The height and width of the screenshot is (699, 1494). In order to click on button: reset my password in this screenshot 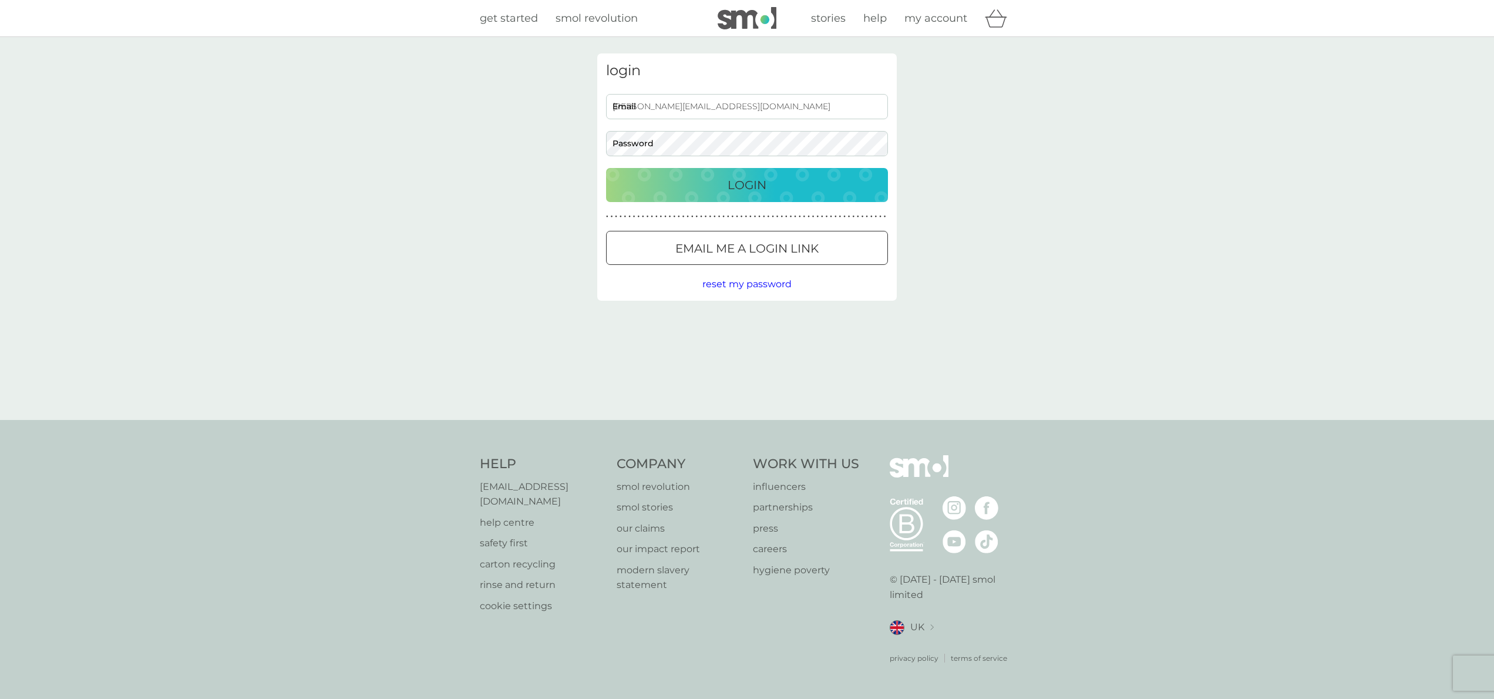, I will do `click(747, 284)`.